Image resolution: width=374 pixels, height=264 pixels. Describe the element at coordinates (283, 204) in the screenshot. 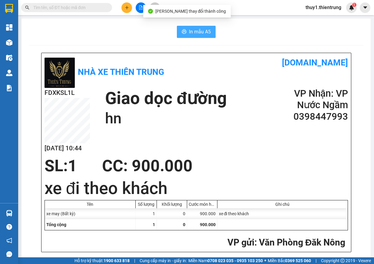

I see `div: Ghi chú` at that location.